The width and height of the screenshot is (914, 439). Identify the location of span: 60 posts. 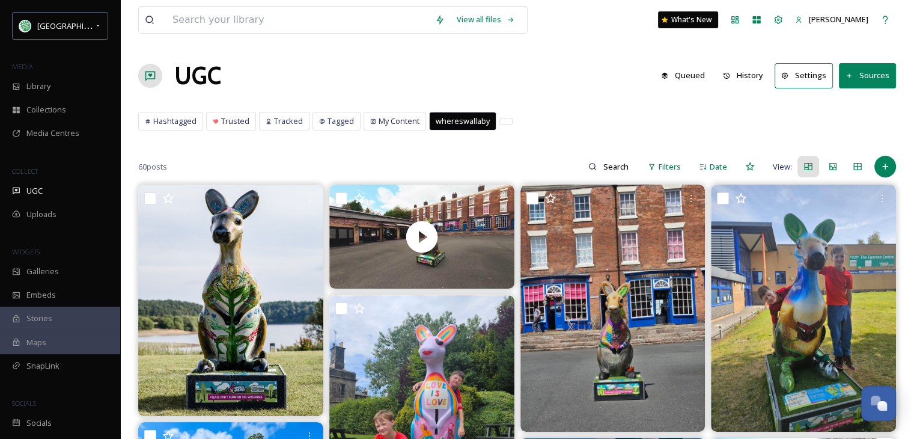
(153, 167).